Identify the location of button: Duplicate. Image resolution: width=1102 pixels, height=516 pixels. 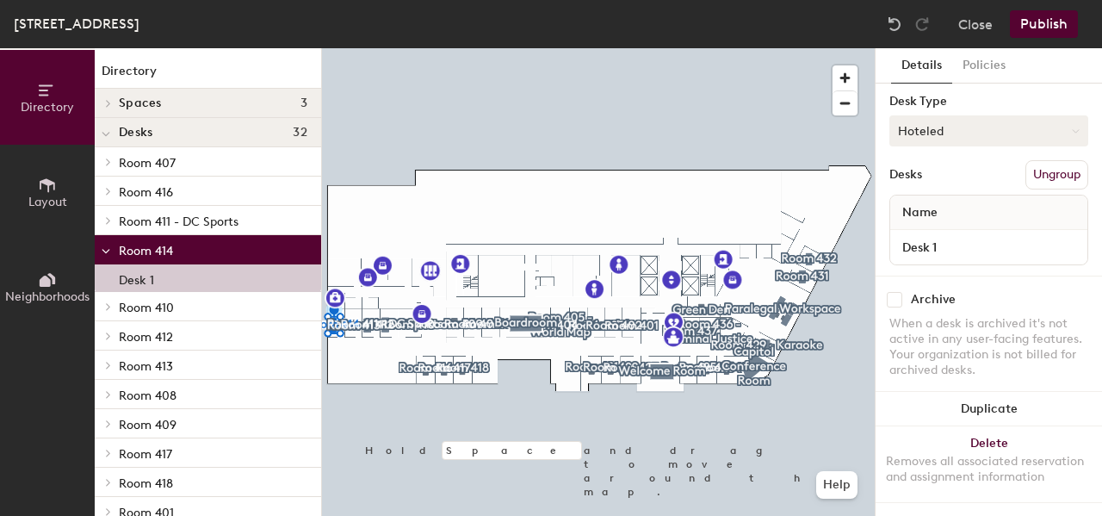
(988, 409).